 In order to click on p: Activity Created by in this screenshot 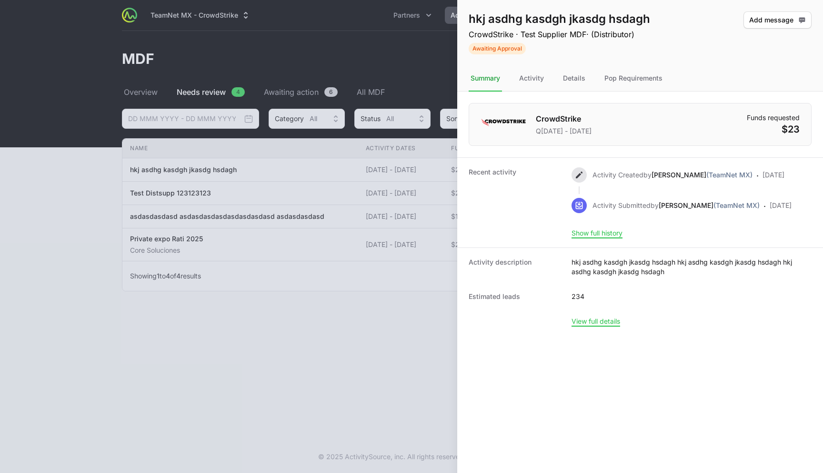, I will do `click(673, 176)`.